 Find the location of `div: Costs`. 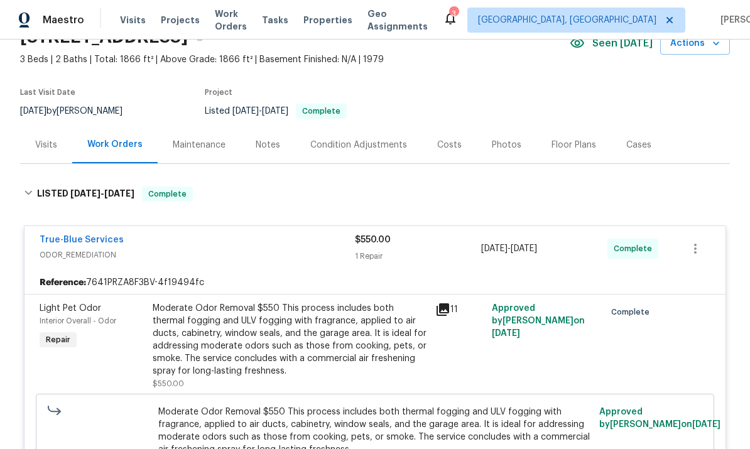

div: Costs is located at coordinates (449, 145).